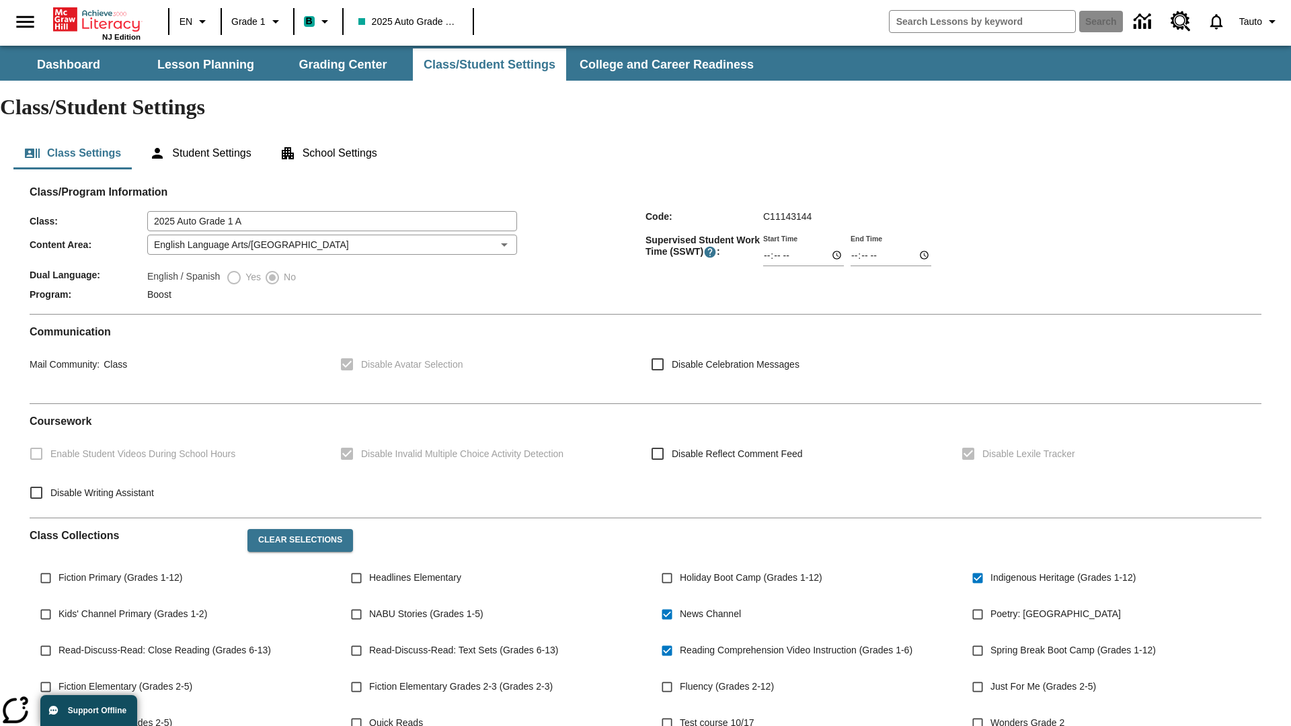 This screenshot has height=726, width=1291. What do you see at coordinates (252, 277) in the screenshot?
I see `span: Yes` at bounding box center [252, 277].